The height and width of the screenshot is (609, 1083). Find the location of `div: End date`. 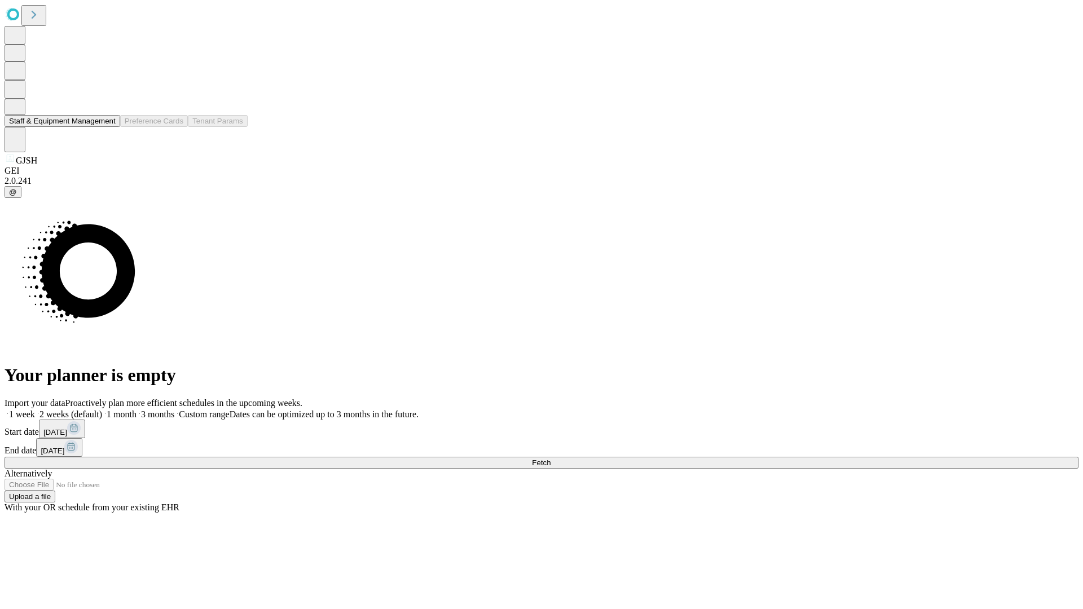

div: End date is located at coordinates (541, 447).